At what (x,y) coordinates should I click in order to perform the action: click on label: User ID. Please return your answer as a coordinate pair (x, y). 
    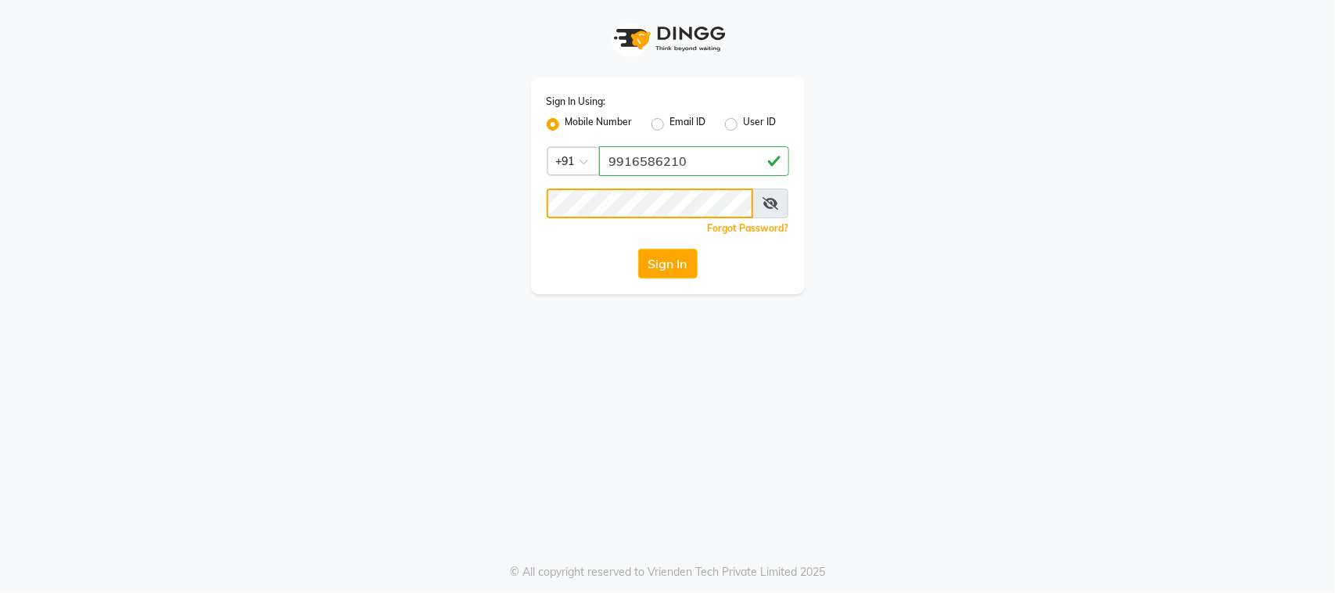
    Looking at the image, I should click on (760, 124).